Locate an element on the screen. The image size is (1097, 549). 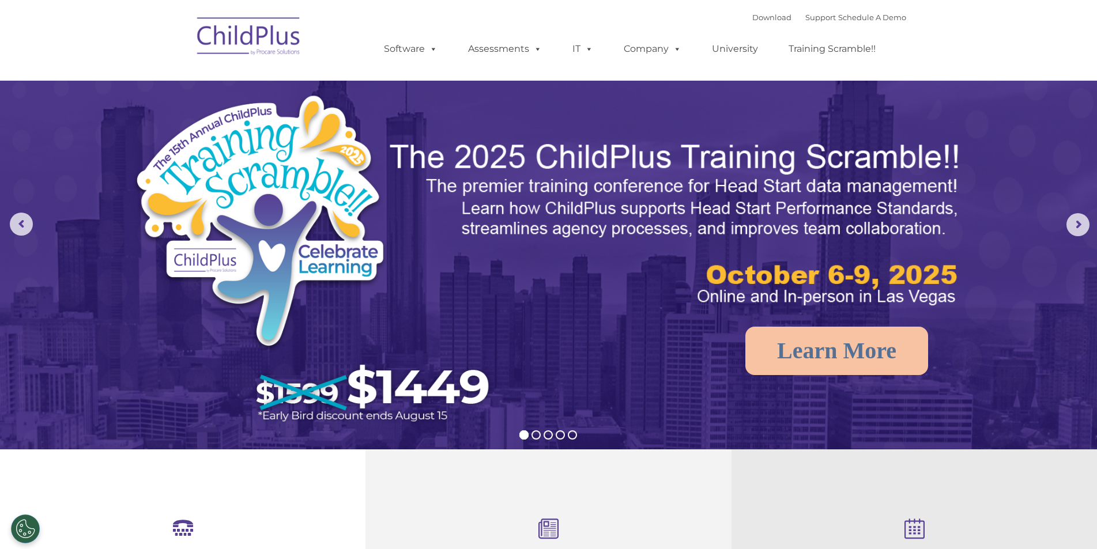
a: Software is located at coordinates (410, 49).